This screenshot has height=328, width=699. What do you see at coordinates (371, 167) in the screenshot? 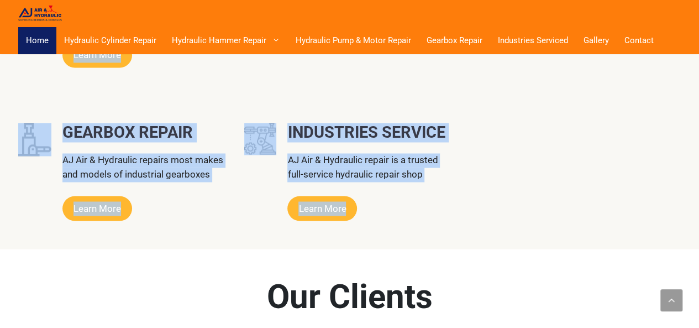
I see `p: AJ Air & Hydraulic repair is a trusted full-service hydraulic repair shop` at bounding box center [371, 167].